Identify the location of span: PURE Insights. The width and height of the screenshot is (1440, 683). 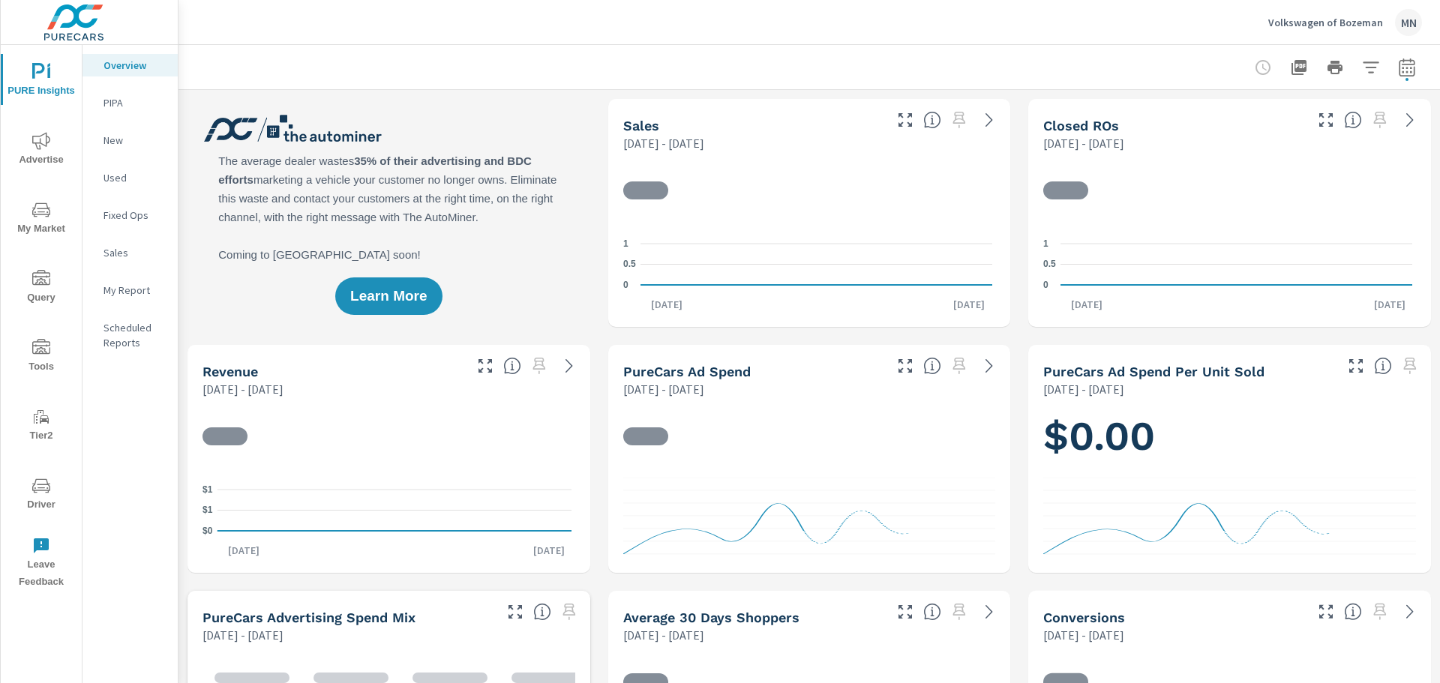
(41, 81).